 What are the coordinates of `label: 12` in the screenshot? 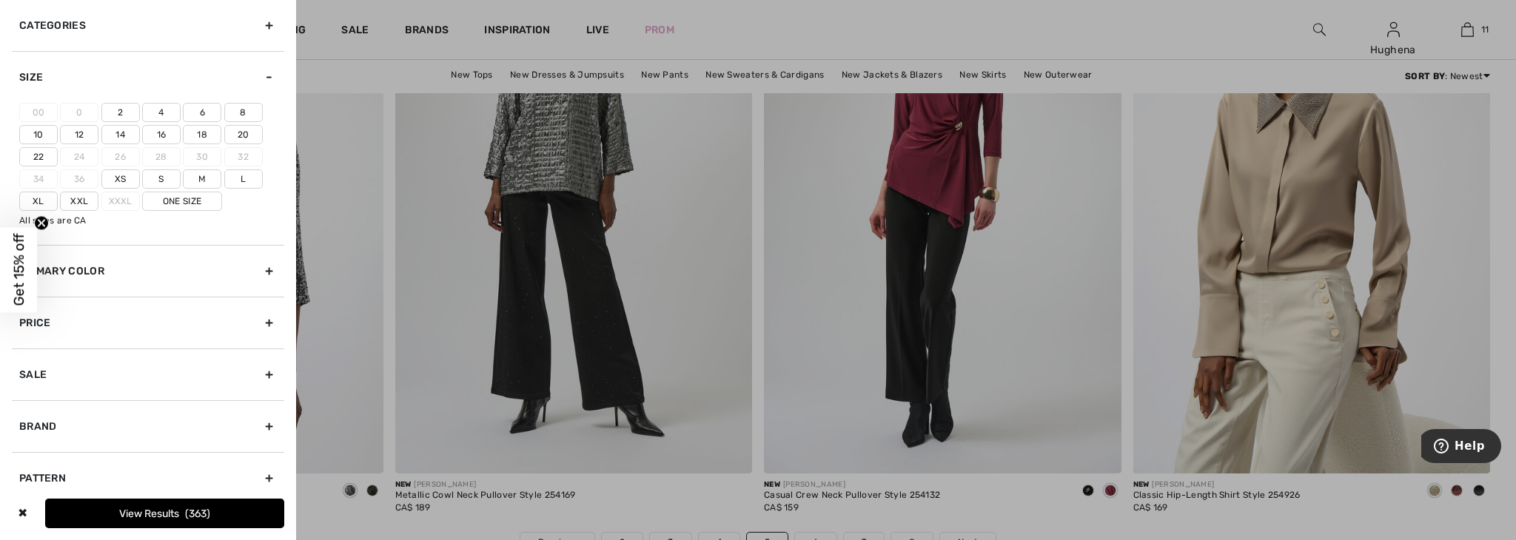 It's located at (79, 135).